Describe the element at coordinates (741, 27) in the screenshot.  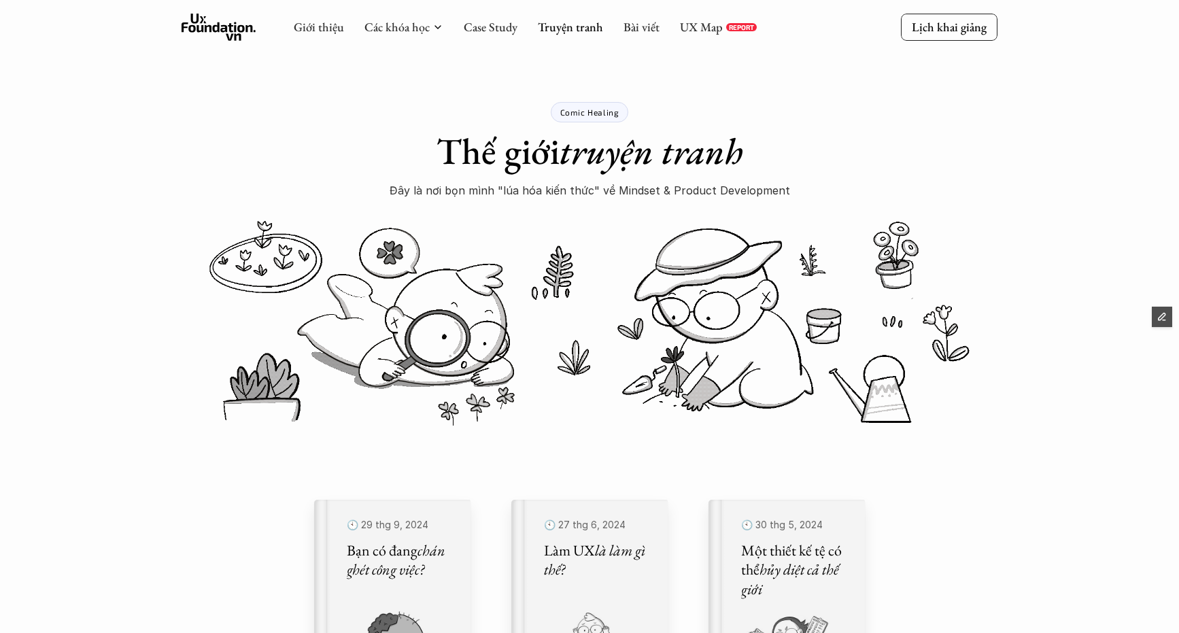
I see `p: REPORT` at that location.